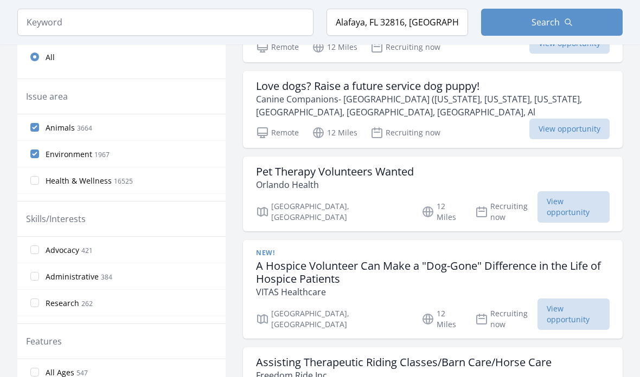 The width and height of the screenshot is (640, 377). I want to click on button: Search, so click(551, 22).